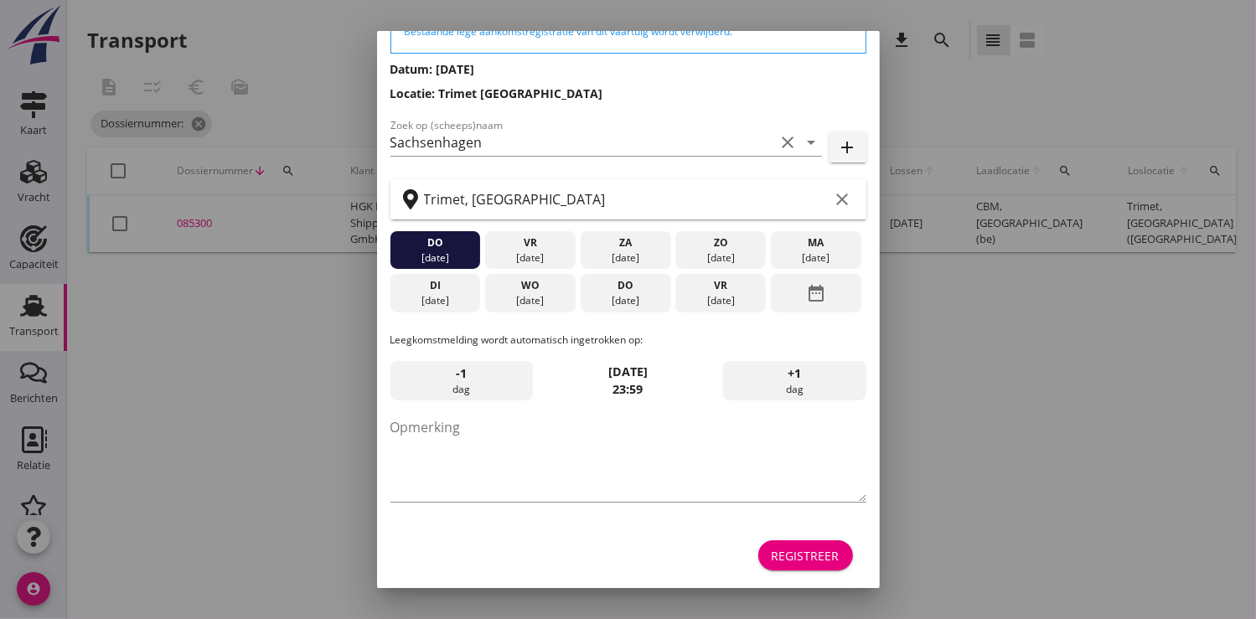 This screenshot has width=1256, height=619. Describe the element at coordinates (435, 286) in the screenshot. I see `div: di` at that location.